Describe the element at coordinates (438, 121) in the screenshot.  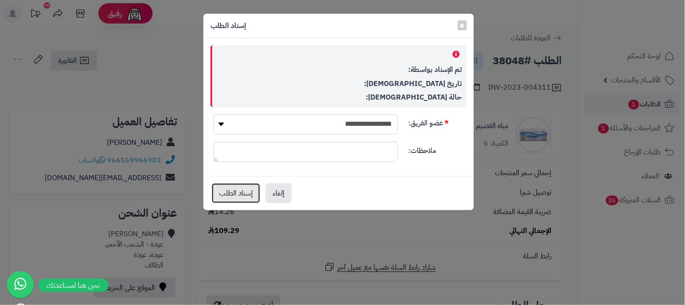
I see `label: عضو الفريق:` at that location.